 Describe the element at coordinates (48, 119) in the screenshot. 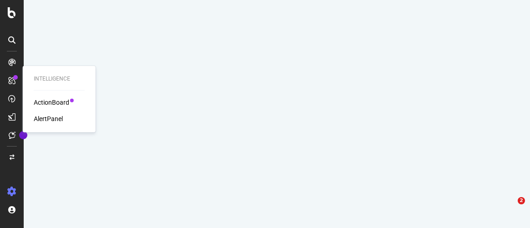

I see `a: AlertPanel` at that location.